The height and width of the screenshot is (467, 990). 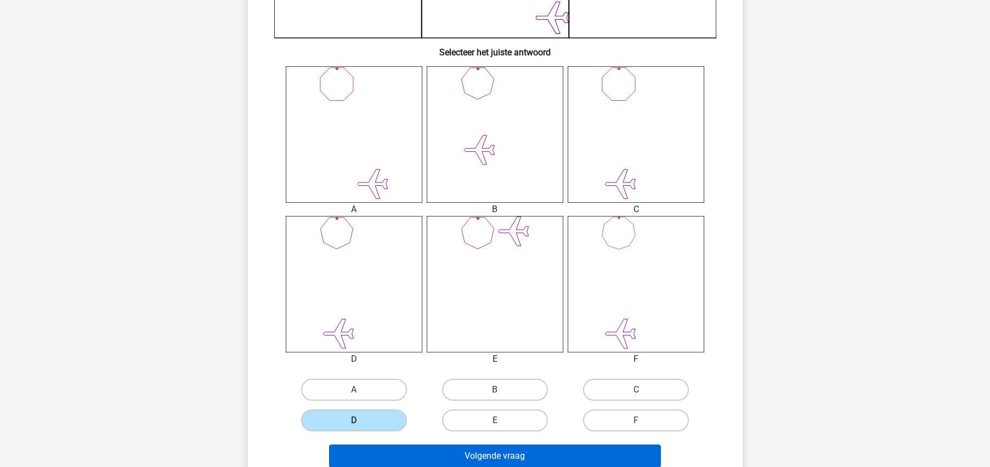 What do you see at coordinates (495, 421) in the screenshot?
I see `label: E` at bounding box center [495, 421].